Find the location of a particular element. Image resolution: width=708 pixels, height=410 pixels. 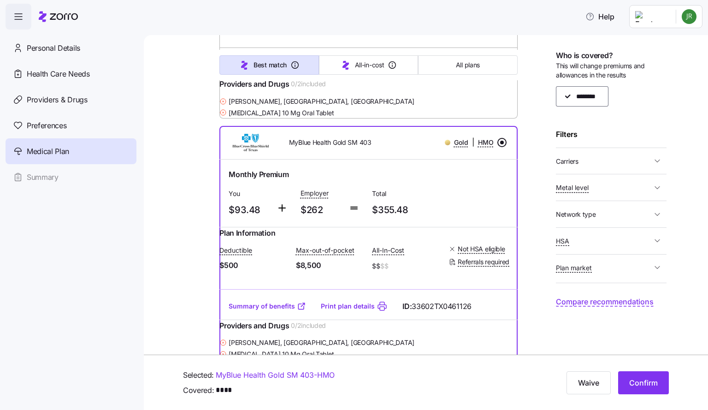

span: Health Care Needs is located at coordinates (58, 74).